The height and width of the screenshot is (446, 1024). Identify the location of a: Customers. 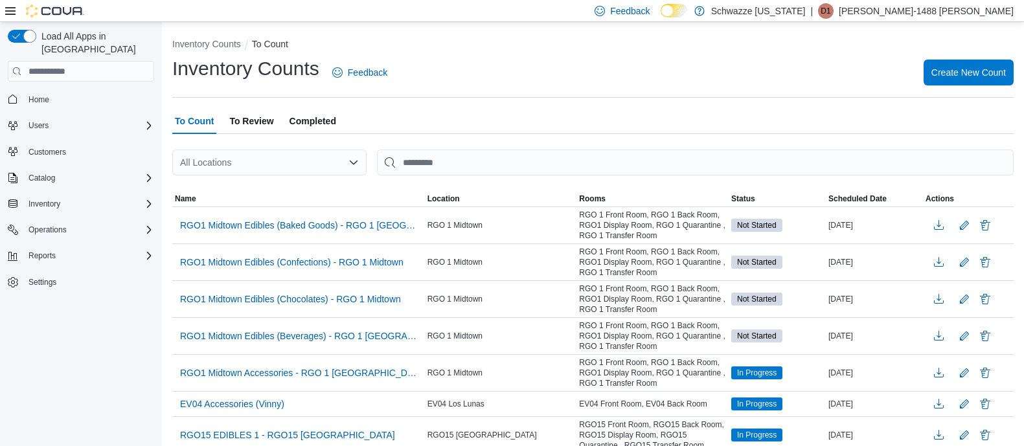
(47, 152).